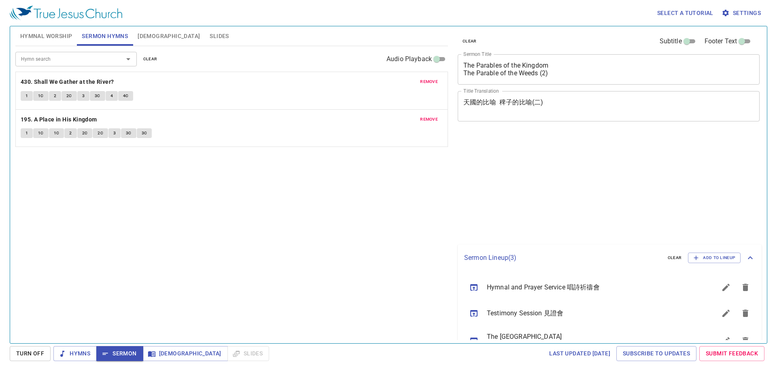  Describe the element at coordinates (592, 313) in the screenshot. I see `span: Testimony Session 見證會` at that location.